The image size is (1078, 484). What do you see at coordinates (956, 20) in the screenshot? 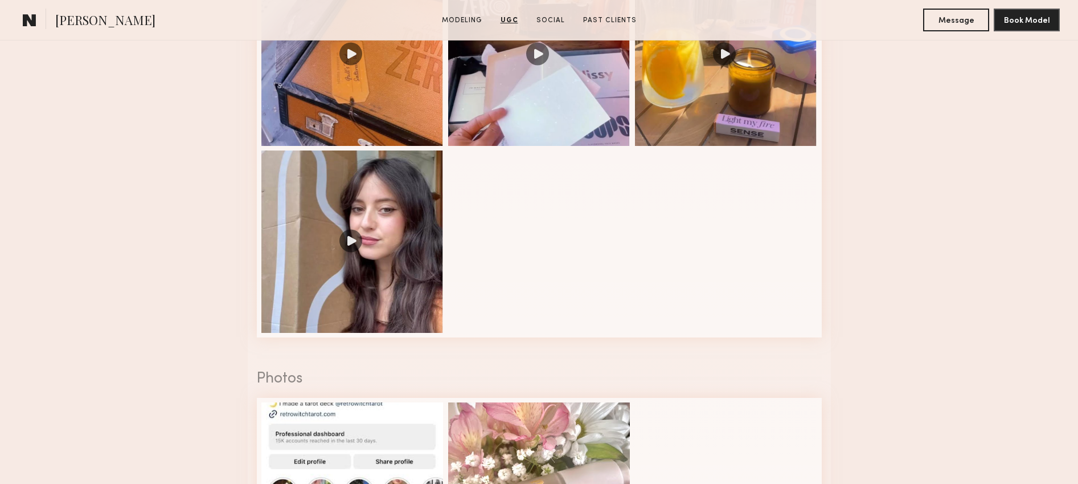
I see `button: Message` at bounding box center [956, 20].